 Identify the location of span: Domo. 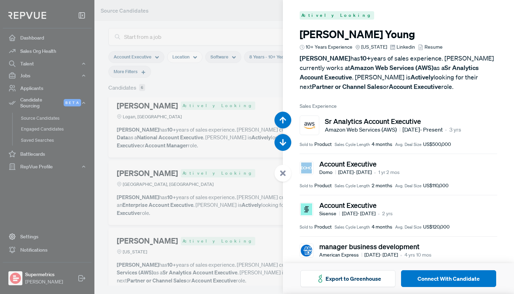
(328, 172).